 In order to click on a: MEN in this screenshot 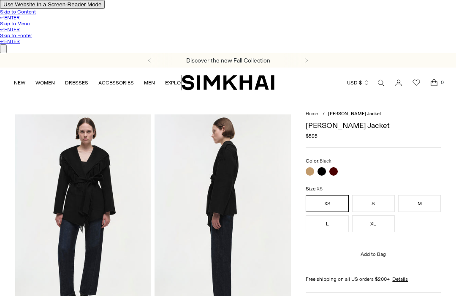, I will do `click(149, 83)`.